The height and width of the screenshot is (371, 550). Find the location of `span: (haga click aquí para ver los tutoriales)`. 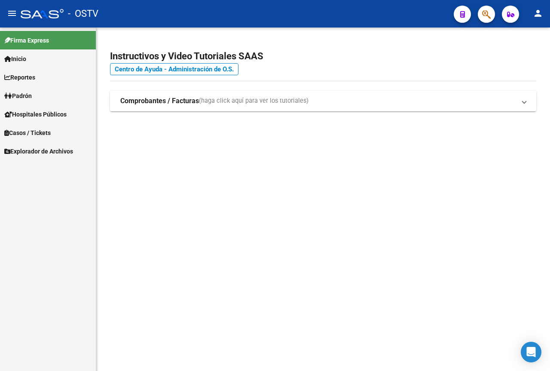

span: (haga click aquí para ver los tutoriales) is located at coordinates (253, 101).